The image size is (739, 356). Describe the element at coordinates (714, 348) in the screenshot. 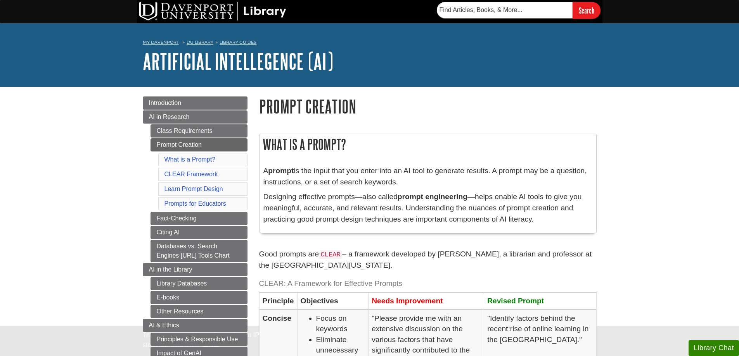

I see `button: Library Chat` at that location.